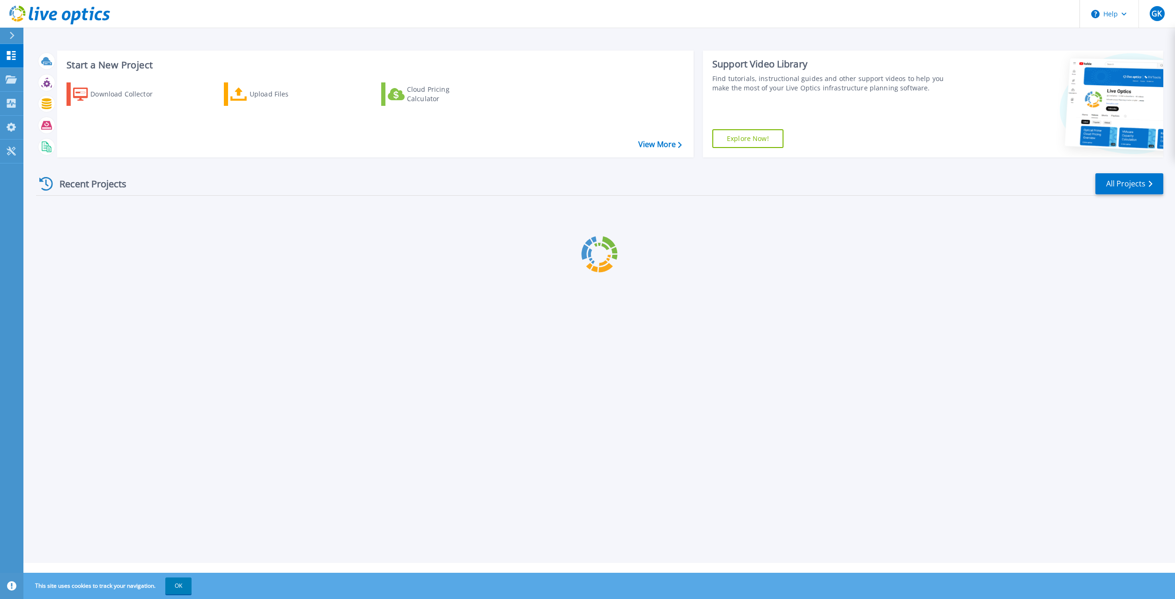 Image resolution: width=1175 pixels, height=599 pixels. I want to click on button: OK, so click(178, 586).